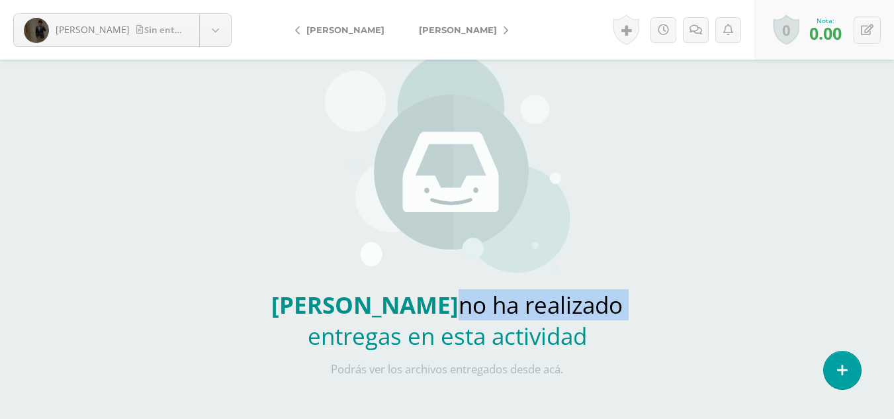 The image size is (894, 419). What do you see at coordinates (825, 33) in the screenshot?
I see `span: 0.00` at bounding box center [825, 33].